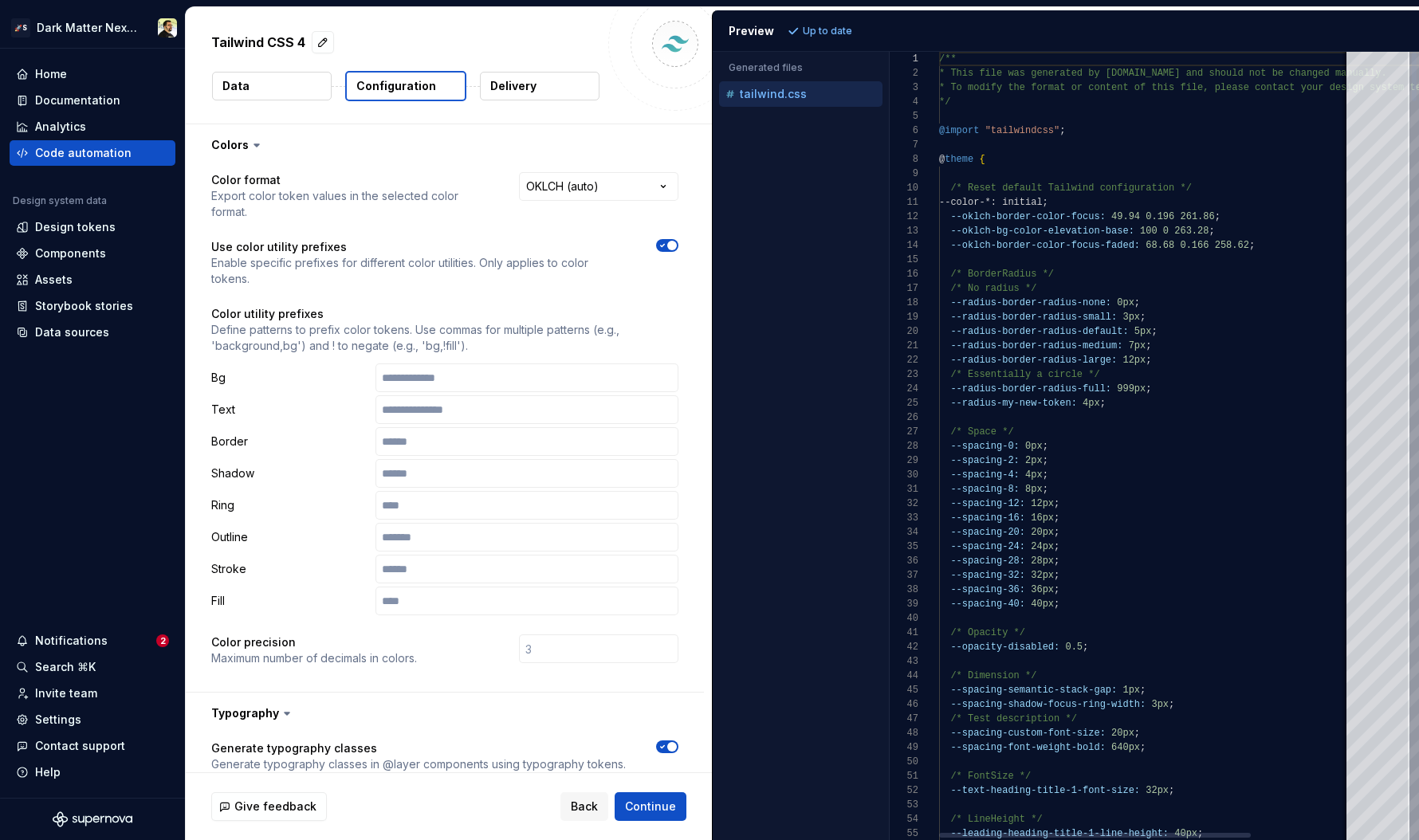 The width and height of the screenshot is (1419, 840). I want to click on a: Code automation, so click(93, 153).